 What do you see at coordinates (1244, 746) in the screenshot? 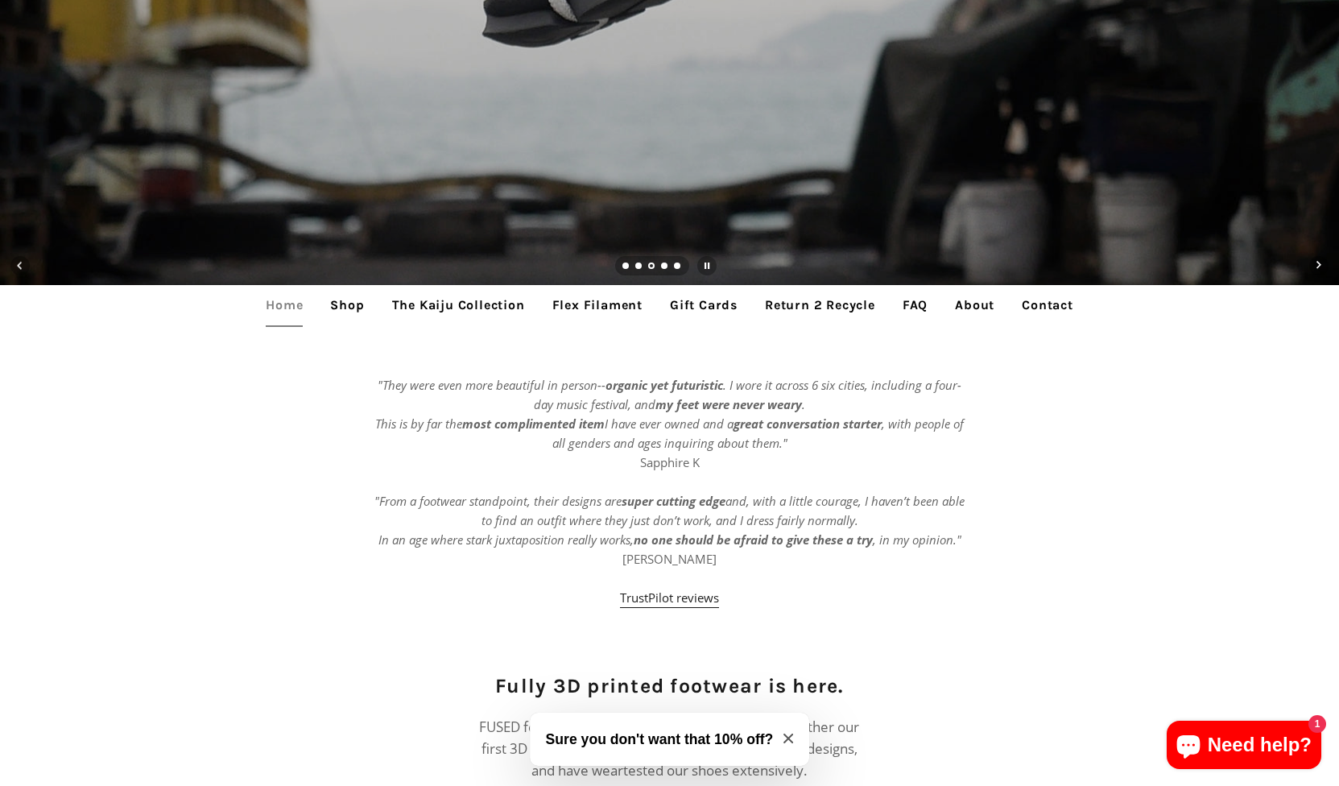
I see `inbox-online-store-chat: Shopify online store chat` at bounding box center [1244, 746].